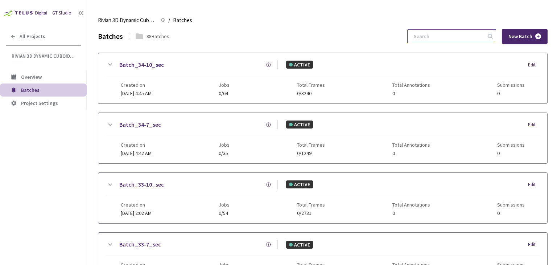  Describe the element at coordinates (158, 36) in the screenshot. I see `div: 88 Batches` at that location.